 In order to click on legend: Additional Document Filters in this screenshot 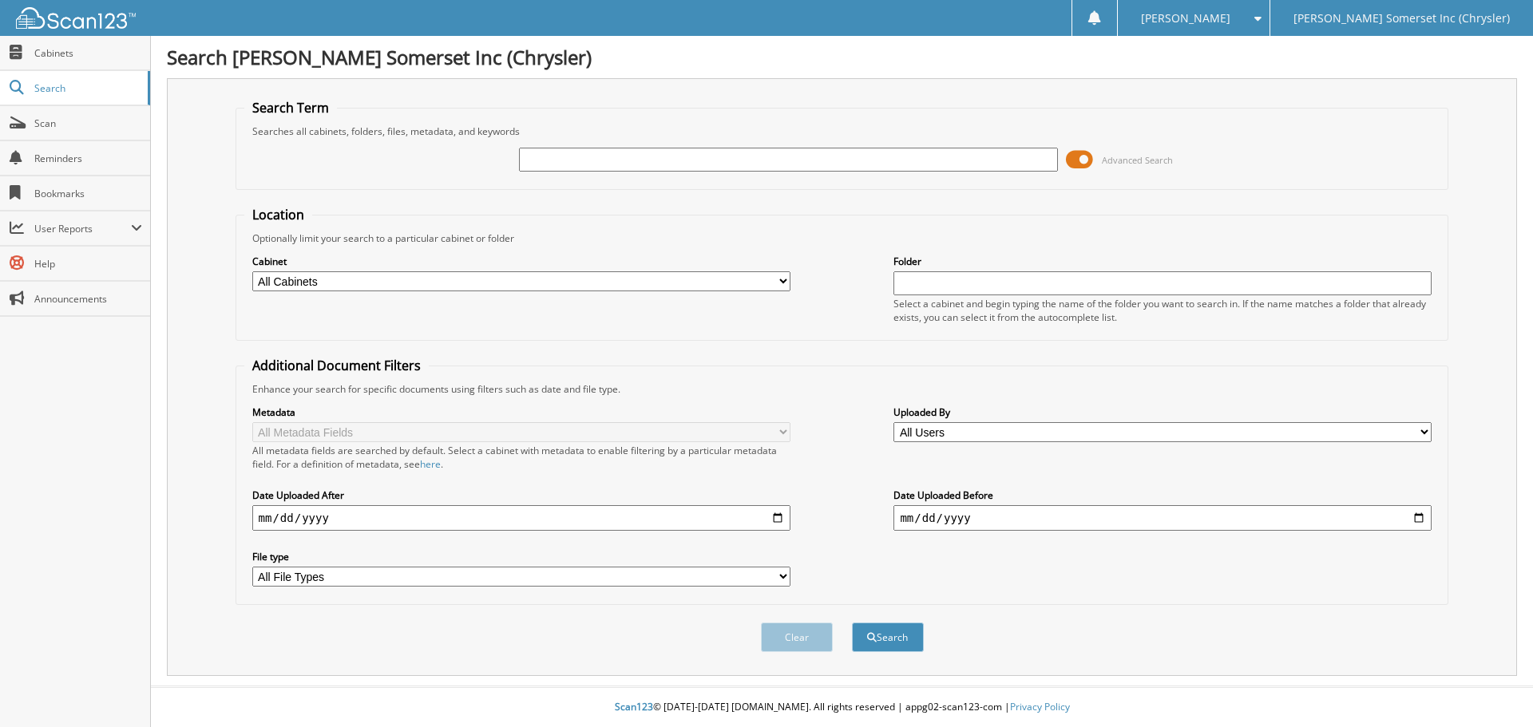, I will do `click(336, 366)`.